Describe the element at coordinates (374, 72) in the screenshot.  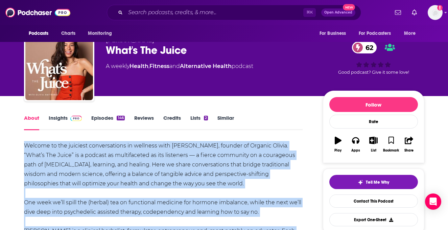
I see `span: Good podcast? Give it some love!` at that location.